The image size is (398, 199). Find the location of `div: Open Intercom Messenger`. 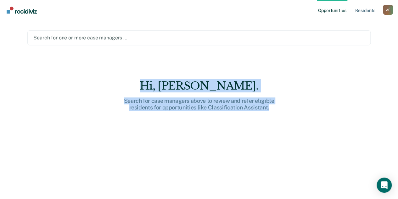

div: Open Intercom Messenger is located at coordinates (384, 185).